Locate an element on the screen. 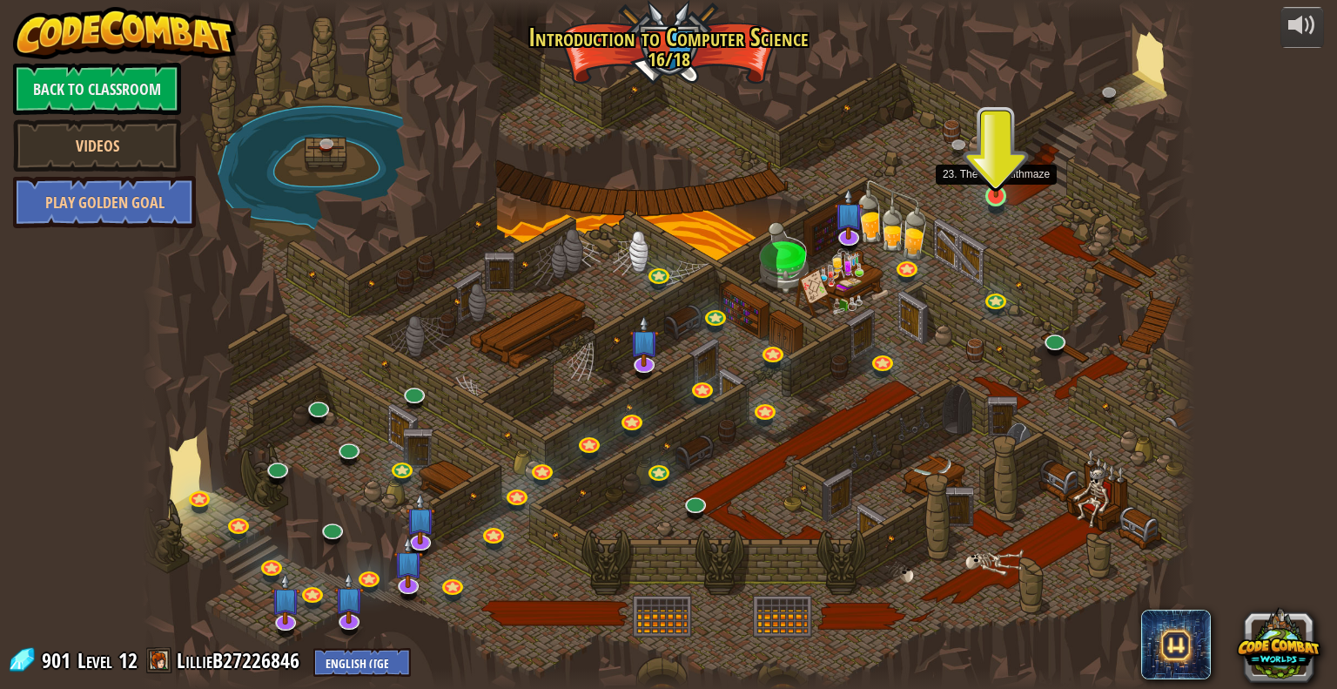  img: level-banner-started.png is located at coordinates (996, 166).